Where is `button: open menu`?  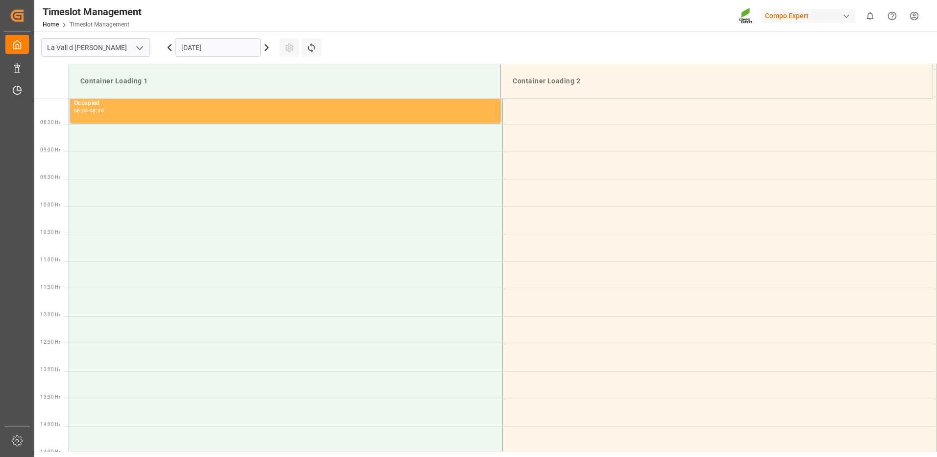
button: open menu is located at coordinates (139, 48).